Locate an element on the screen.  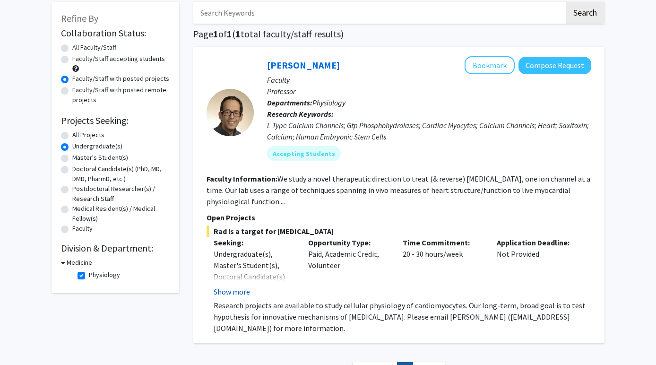
p: Application Deadline: is located at coordinates (537, 243).